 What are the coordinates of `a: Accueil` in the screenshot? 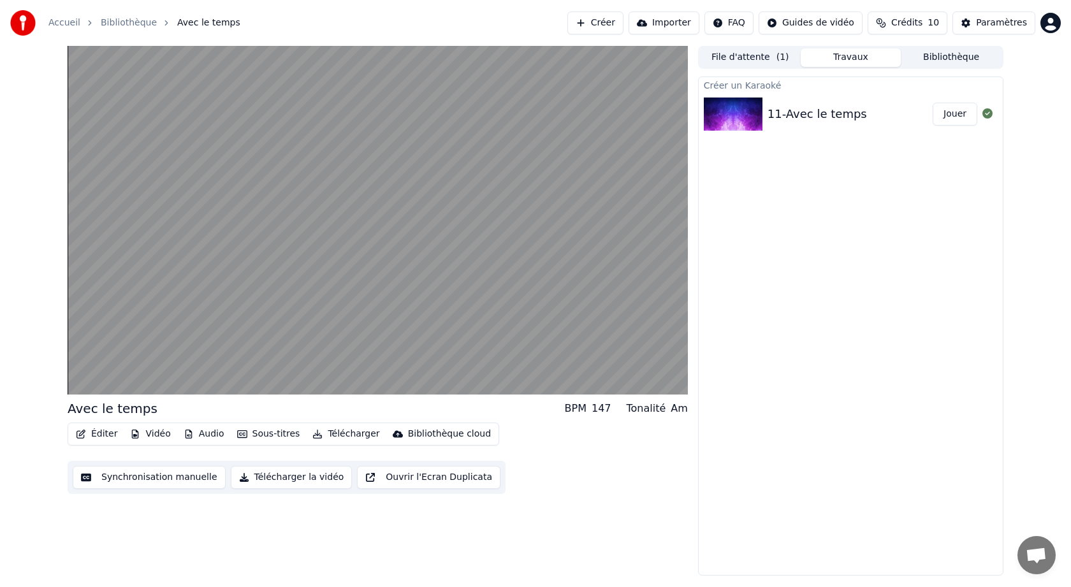 It's located at (64, 23).